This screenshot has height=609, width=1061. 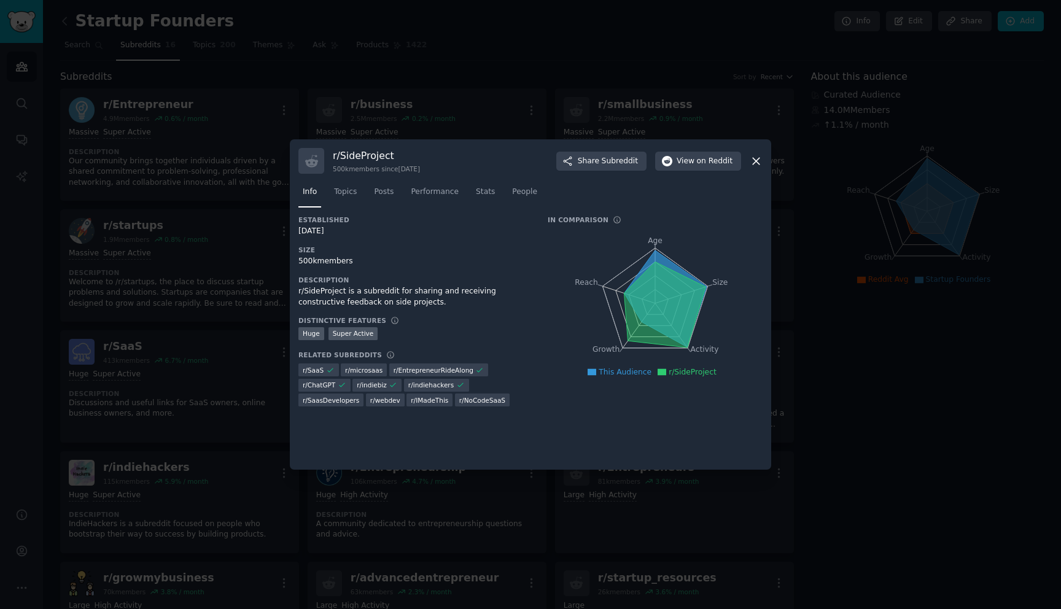 What do you see at coordinates (655, 241) in the screenshot?
I see `tspan: Age` at bounding box center [655, 241].